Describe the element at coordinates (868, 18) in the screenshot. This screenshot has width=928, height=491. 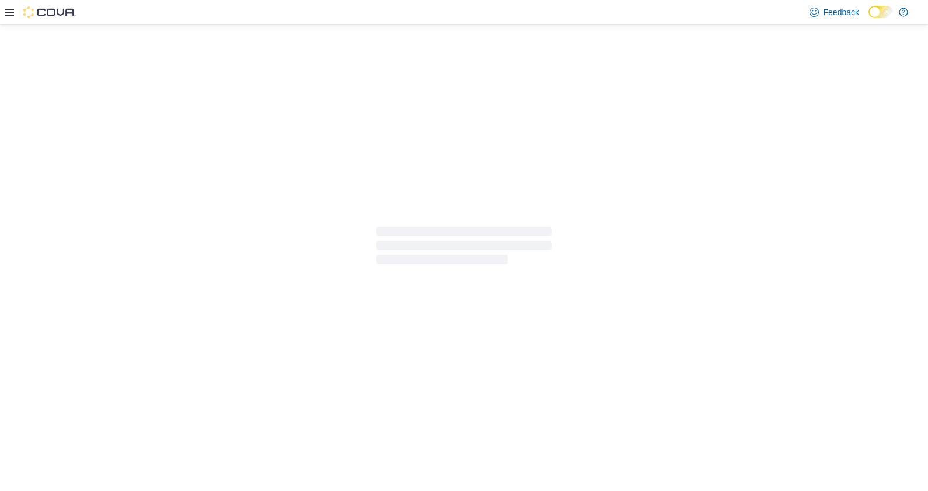
I see `span: Dark Mode` at that location.